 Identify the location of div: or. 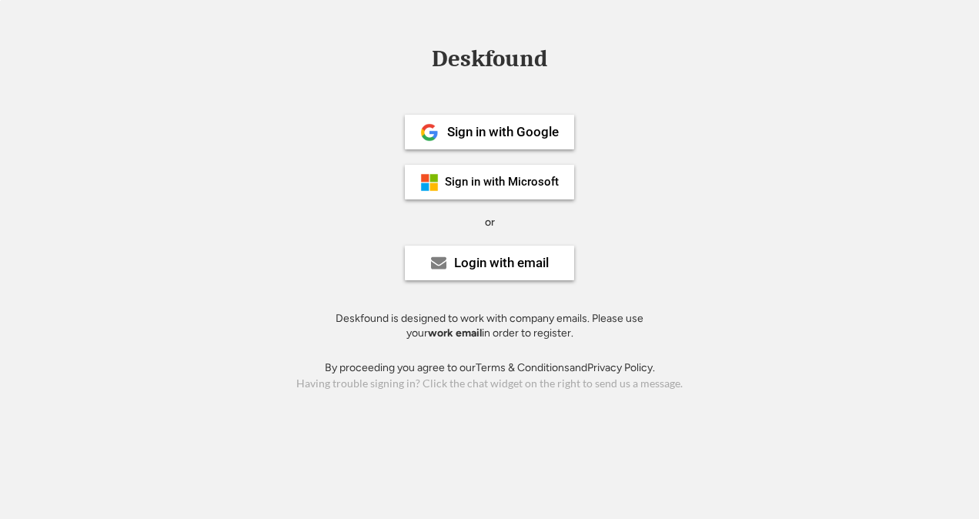
(490, 222).